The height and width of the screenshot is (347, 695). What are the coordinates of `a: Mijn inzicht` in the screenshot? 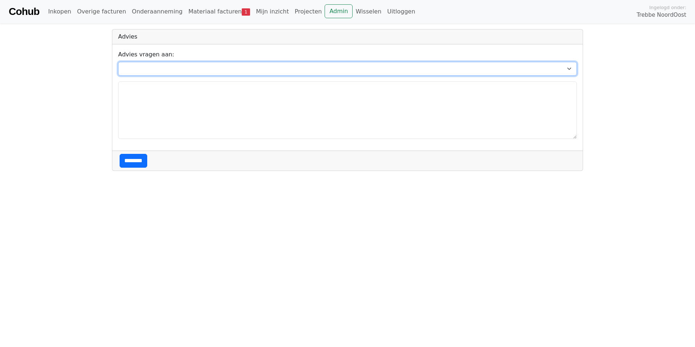 It's located at (272, 12).